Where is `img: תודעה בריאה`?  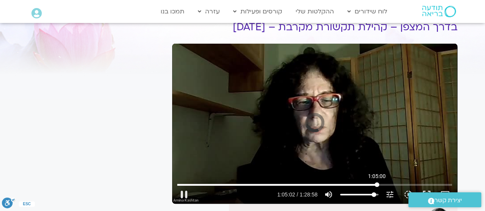 img: תודעה בריאה is located at coordinates (439, 12).